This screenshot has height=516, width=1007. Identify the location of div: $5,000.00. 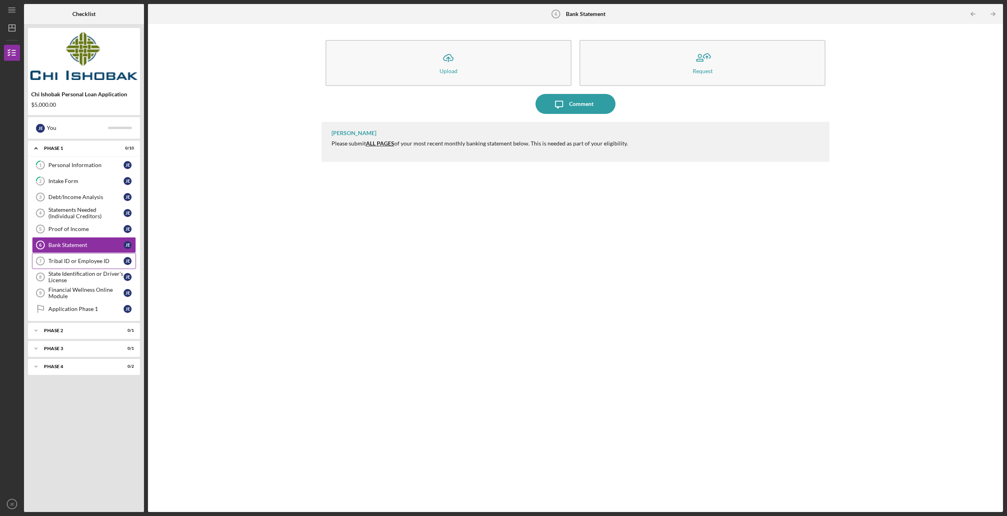
(84, 105).